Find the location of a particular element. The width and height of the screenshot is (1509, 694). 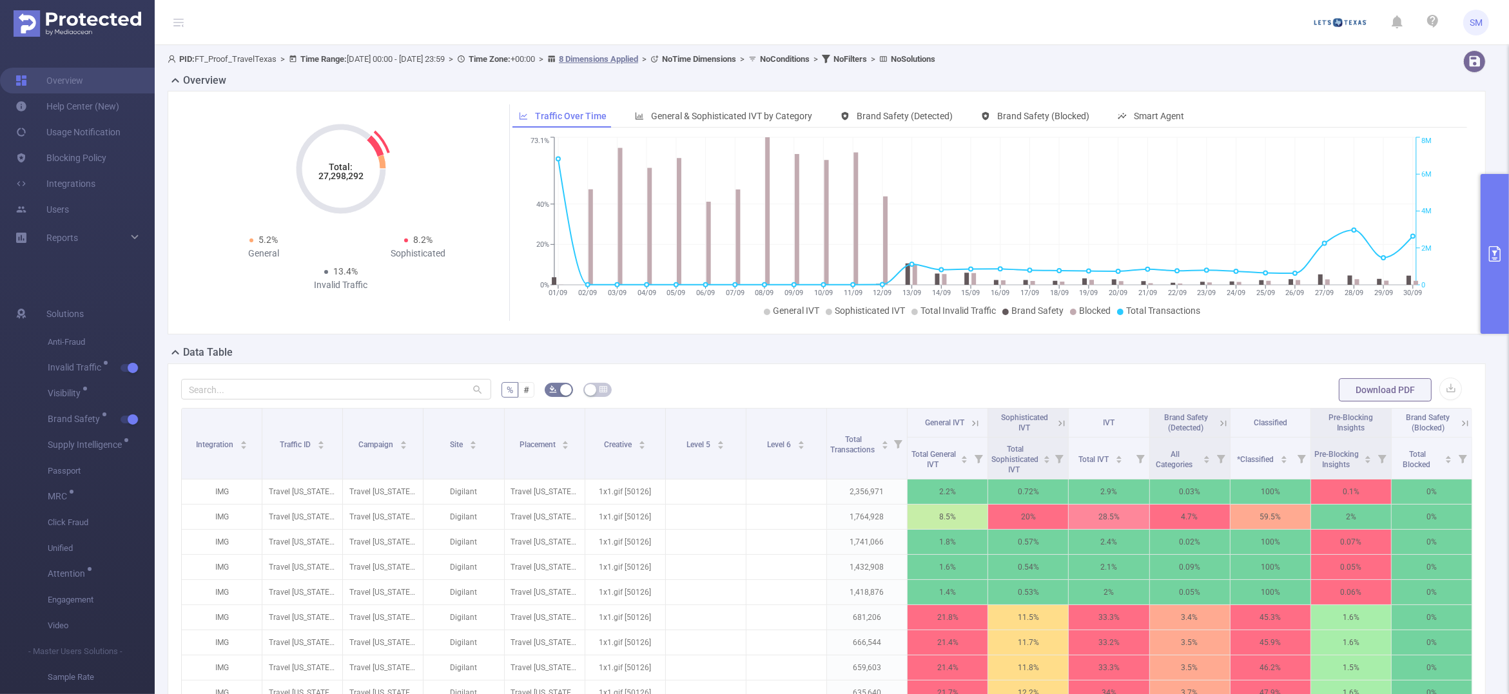

tspan: 0% is located at coordinates (545, 285).